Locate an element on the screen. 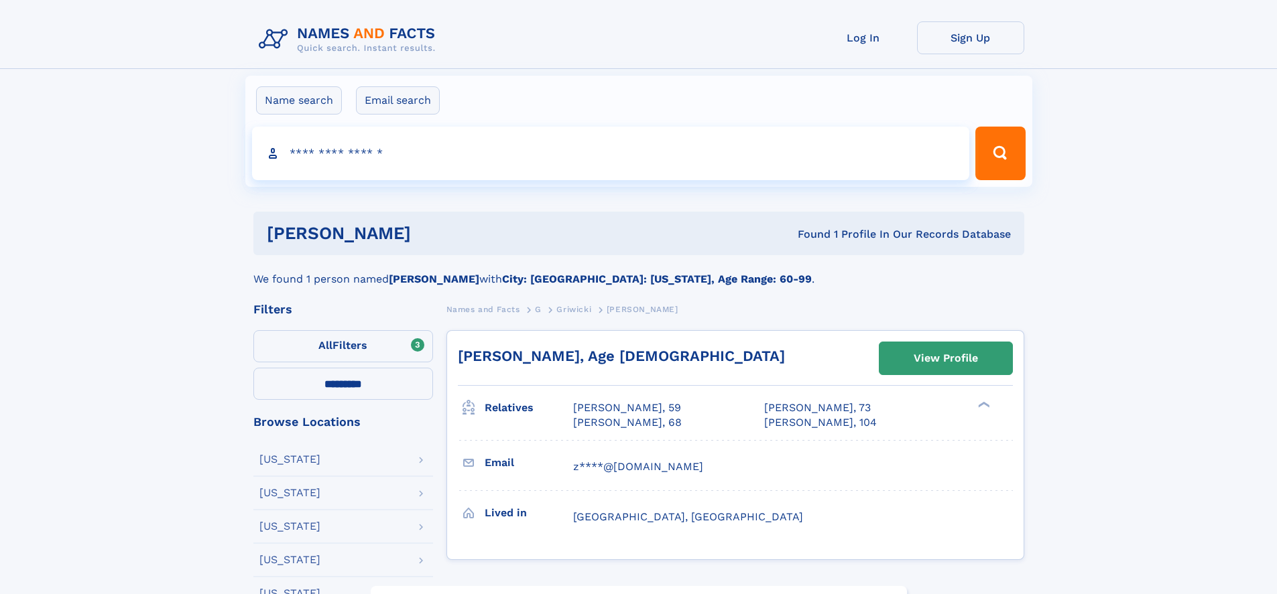 This screenshot has width=1277, height=594. h3: Lived in is located at coordinates (529, 513).